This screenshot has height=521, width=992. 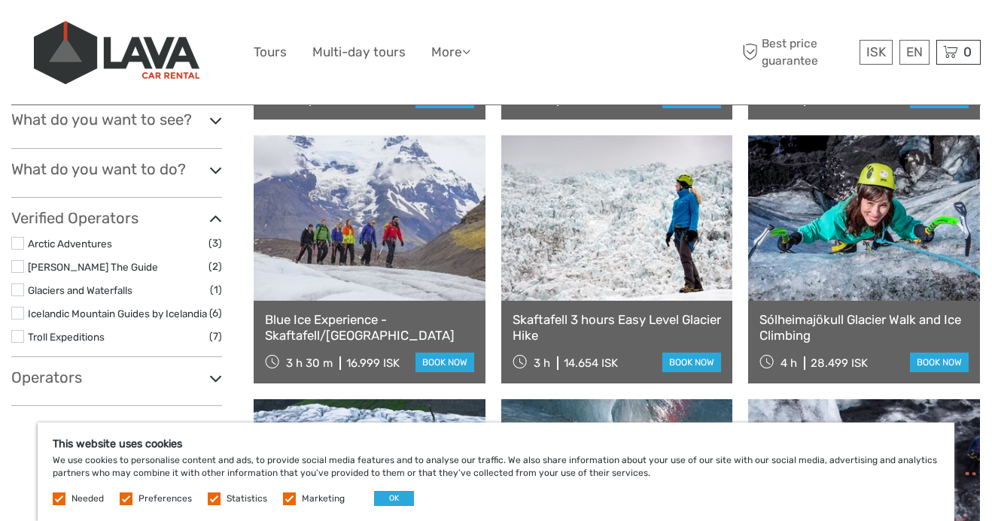 What do you see at coordinates (87, 499) in the screenshot?
I see `label: Needed` at bounding box center [87, 499].